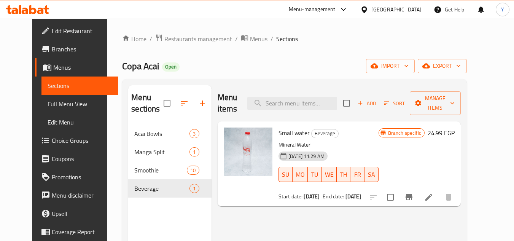 This screenshot has width=514, height=241. I want to click on span: Start date:, so click(291, 196).